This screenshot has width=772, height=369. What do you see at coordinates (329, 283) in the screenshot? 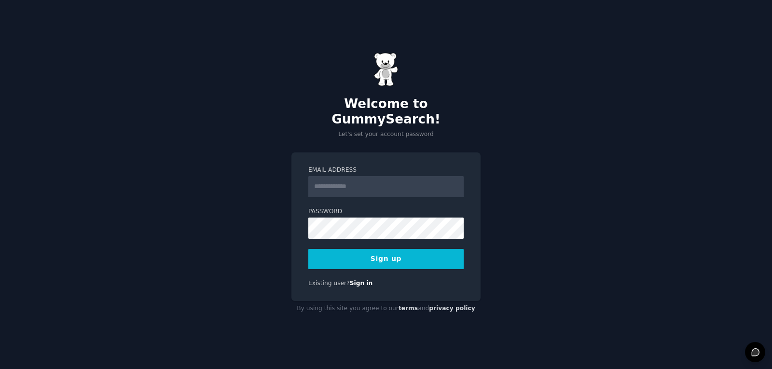
I see `span: Existing user?` at bounding box center [329, 283].